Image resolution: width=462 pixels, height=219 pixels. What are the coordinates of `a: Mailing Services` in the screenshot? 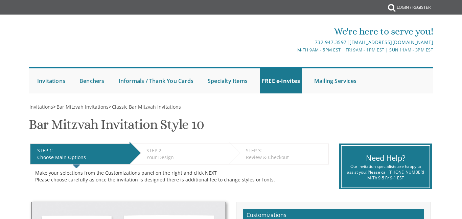 It's located at (335, 81).